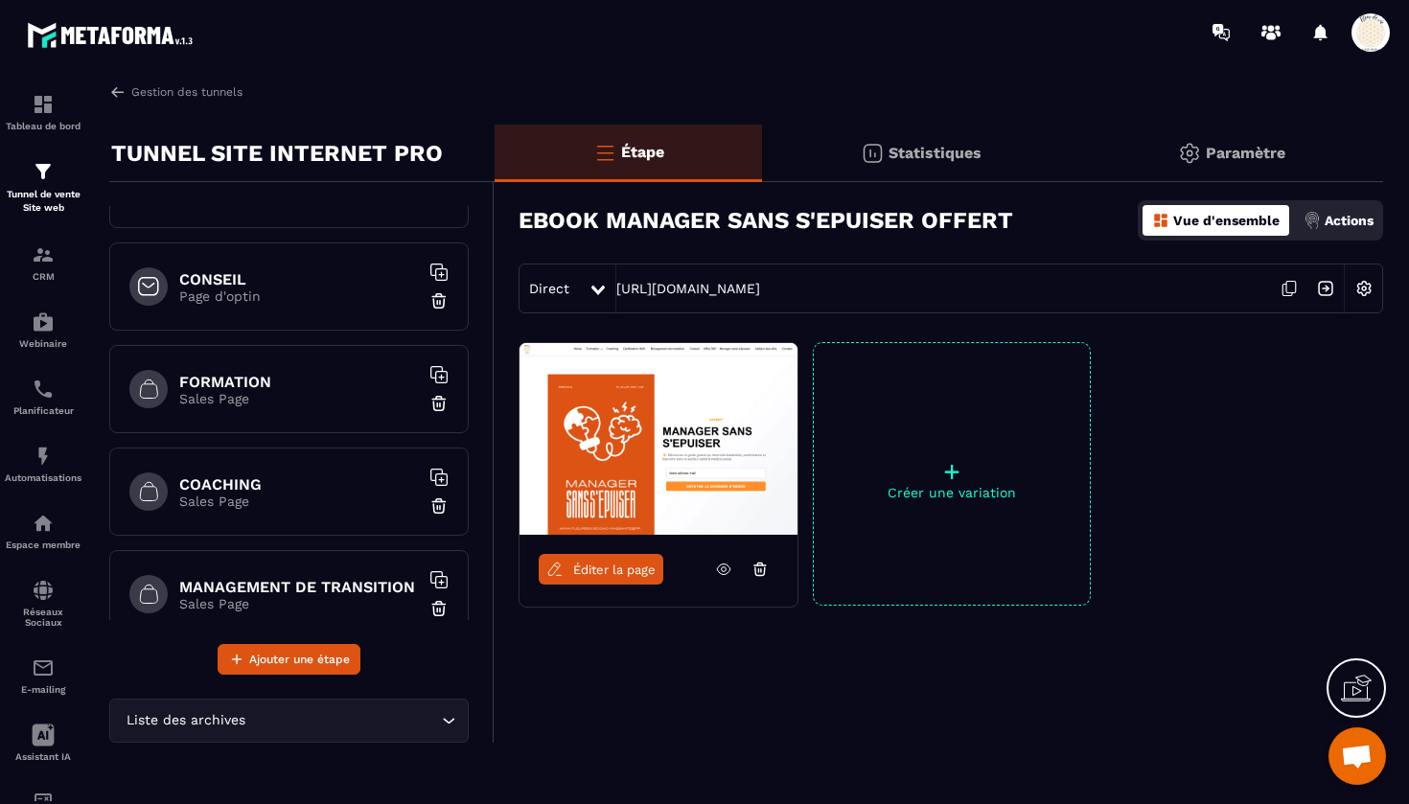  I want to click on p: TUNNEL SITE INTERNET PRO, so click(277, 153).